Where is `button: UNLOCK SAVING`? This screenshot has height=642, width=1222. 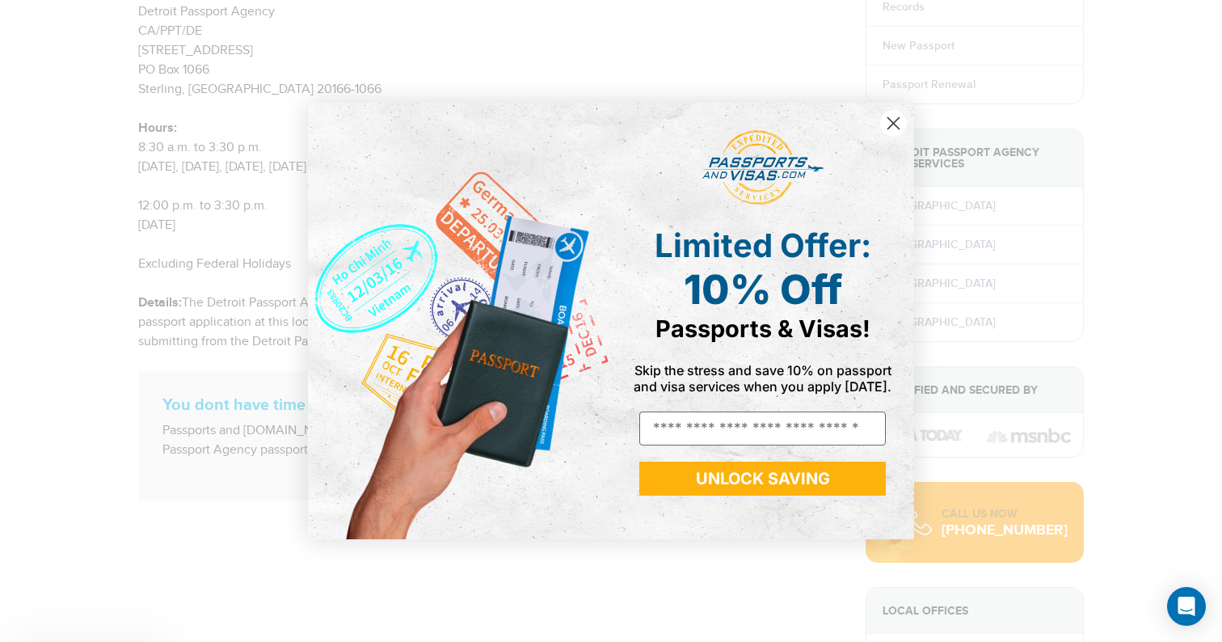 button: UNLOCK SAVING is located at coordinates (762, 478).